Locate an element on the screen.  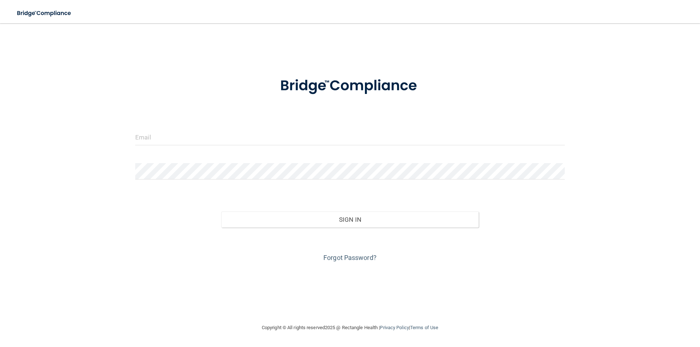
div: Copyright © All rights reserved 2025 @ Rectangle Health | | is located at coordinates (350, 328).